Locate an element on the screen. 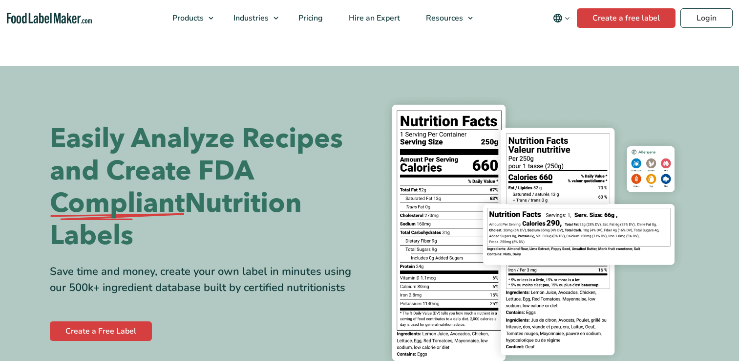  span: Resources is located at coordinates (444, 18).